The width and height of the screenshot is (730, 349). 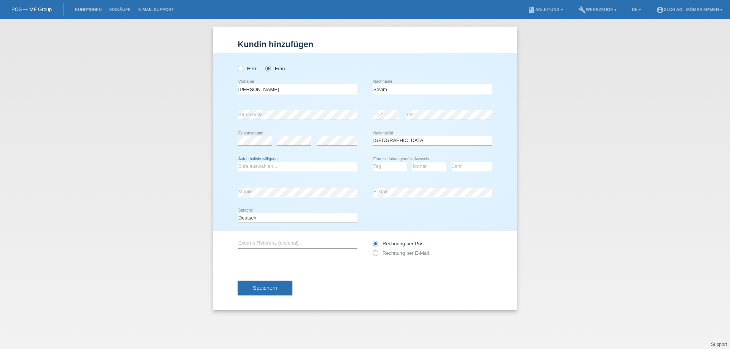 What do you see at coordinates (32, 9) in the screenshot?
I see `a: POS — MF Group` at bounding box center [32, 9].